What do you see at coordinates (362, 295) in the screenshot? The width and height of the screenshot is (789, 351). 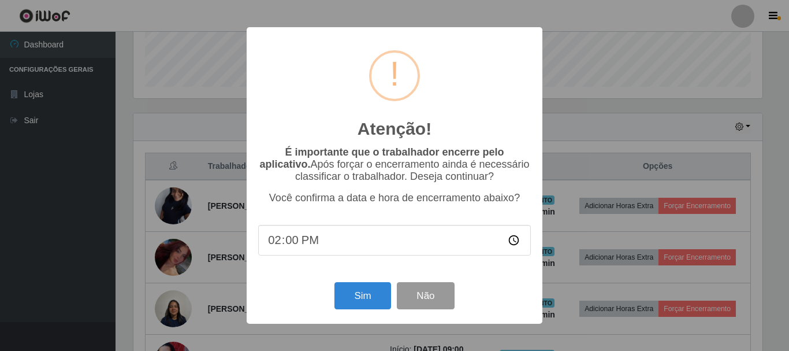 I see `button: Sim` at bounding box center [362, 295].